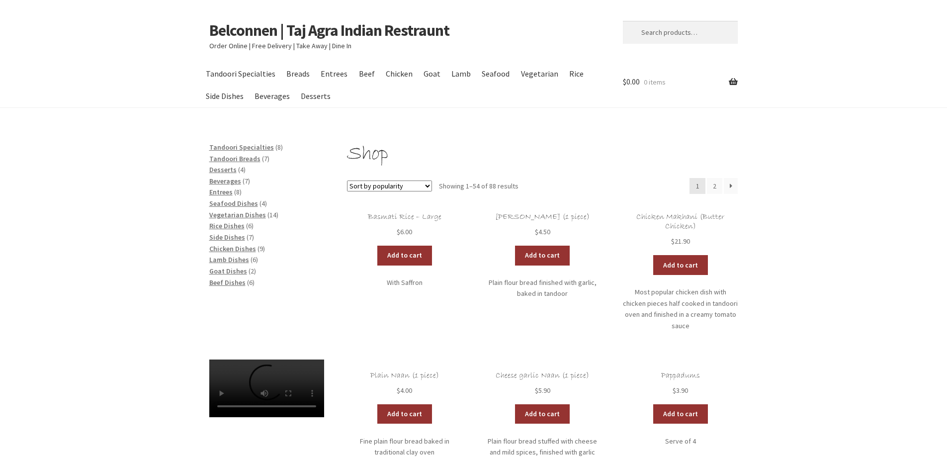 The image size is (947, 457). What do you see at coordinates (432, 74) in the screenshot?
I see `a: Goat` at bounding box center [432, 74].